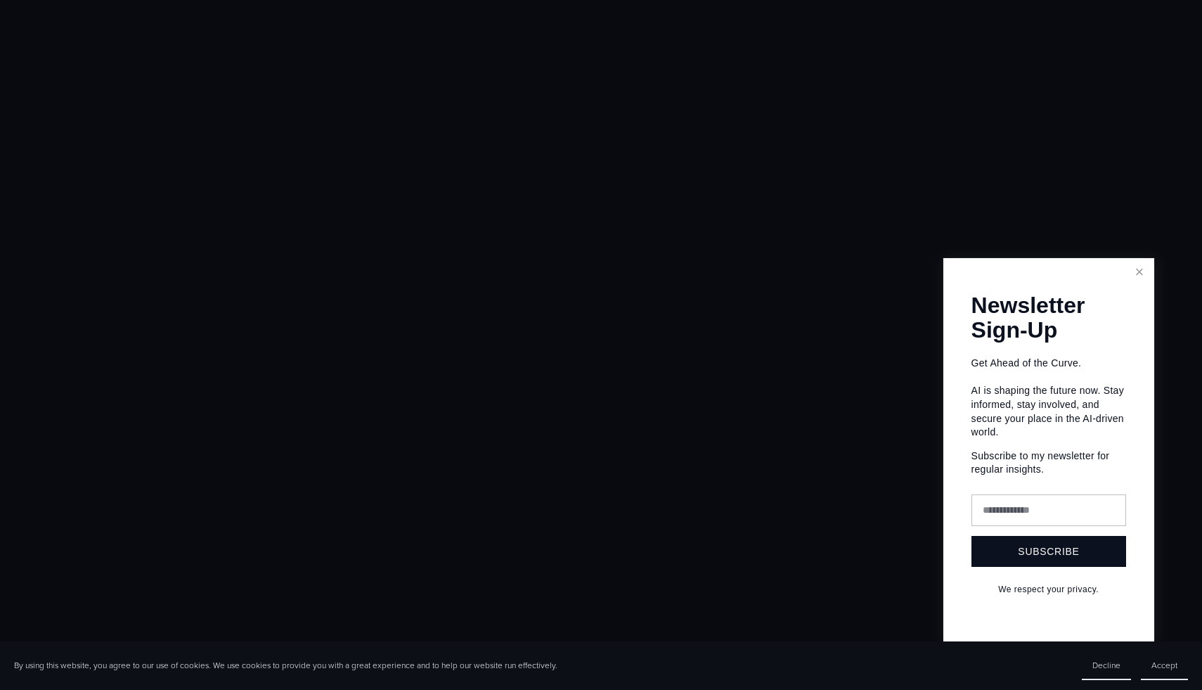 The height and width of the screenshot is (690, 1202). Describe the element at coordinates (1107, 664) in the screenshot. I see `span: Decline` at that location.